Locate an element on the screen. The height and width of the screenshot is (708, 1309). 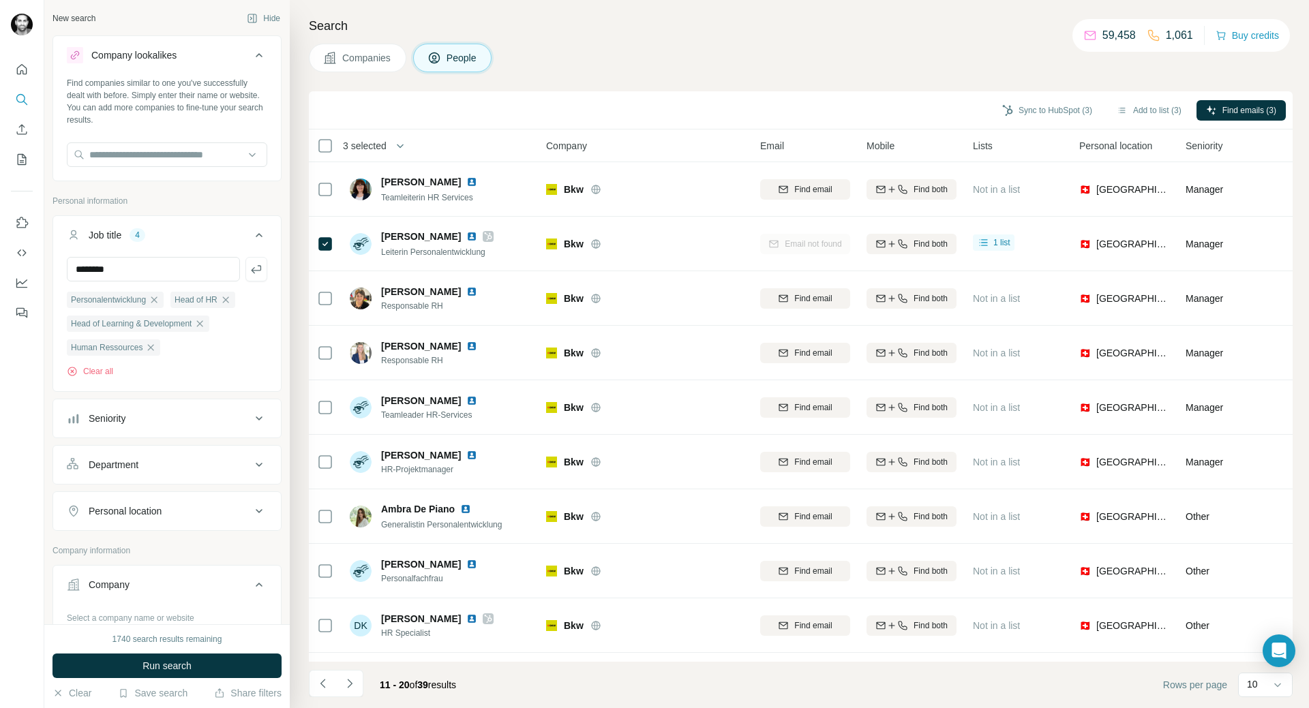
button: Enrich CSV is located at coordinates (22, 130).